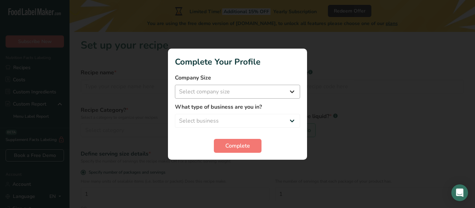 Image resolution: width=475 pixels, height=208 pixels. Describe the element at coordinates (237, 62) in the screenshot. I see `h1: Complete Your Profile` at that location.